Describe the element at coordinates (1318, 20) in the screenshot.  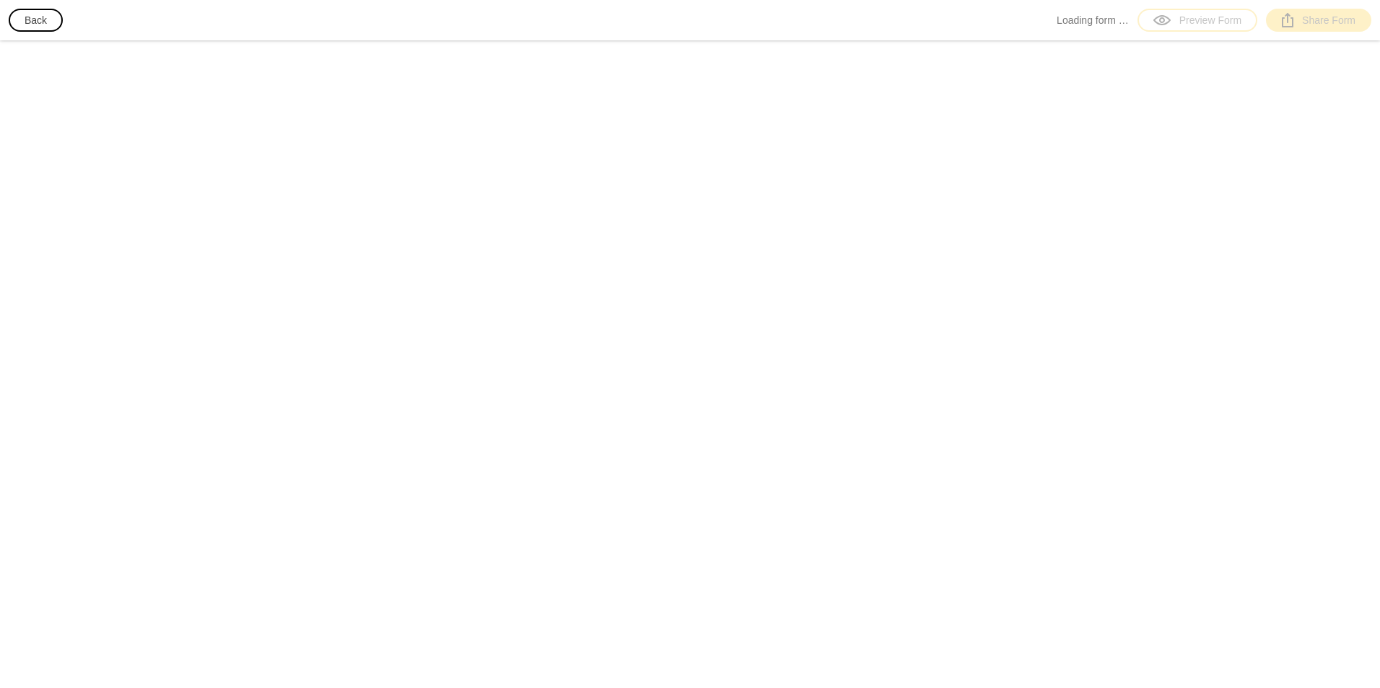
I see `a: Share Form` at that location.